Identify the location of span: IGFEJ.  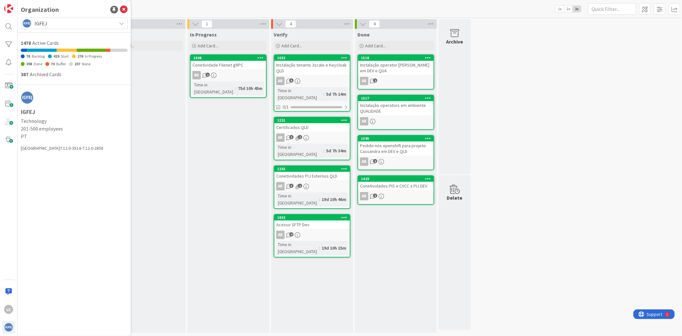
(74, 23).